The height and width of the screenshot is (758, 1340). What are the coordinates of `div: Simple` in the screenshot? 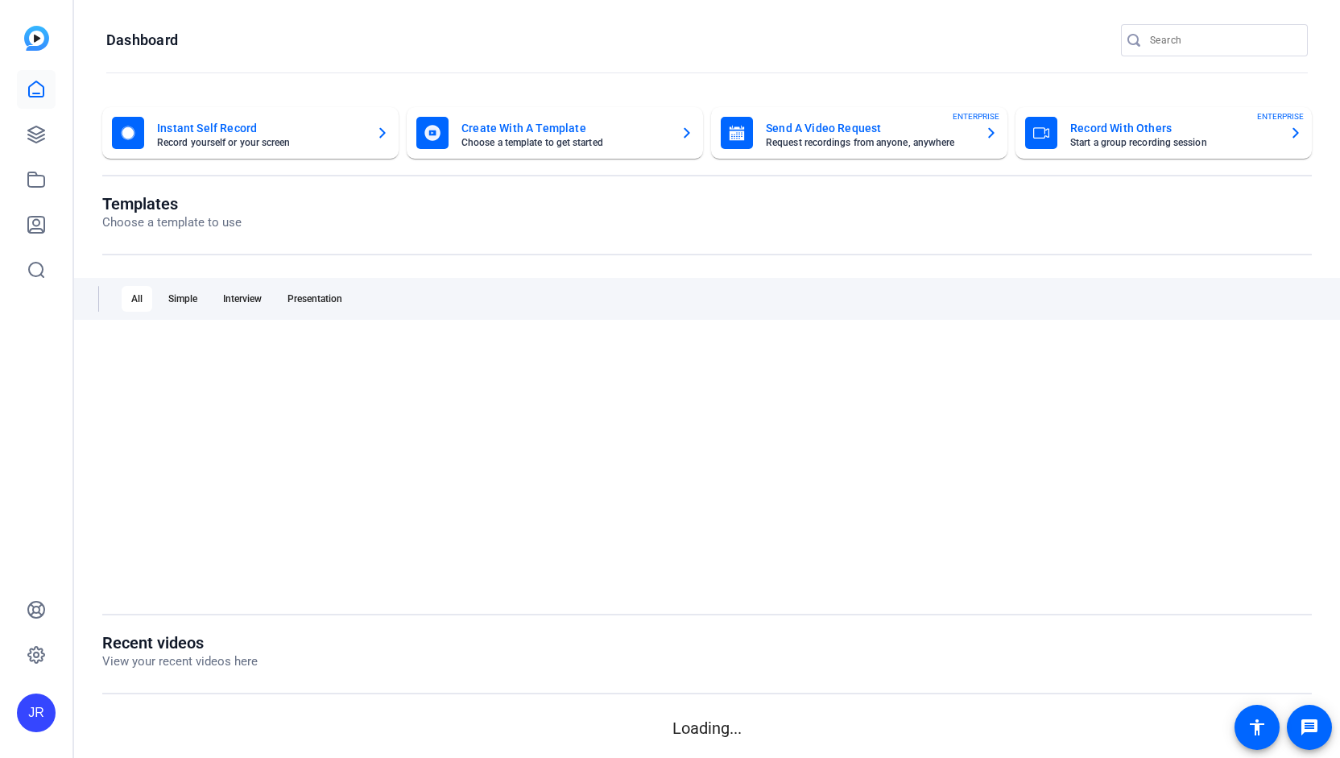 It's located at (183, 299).